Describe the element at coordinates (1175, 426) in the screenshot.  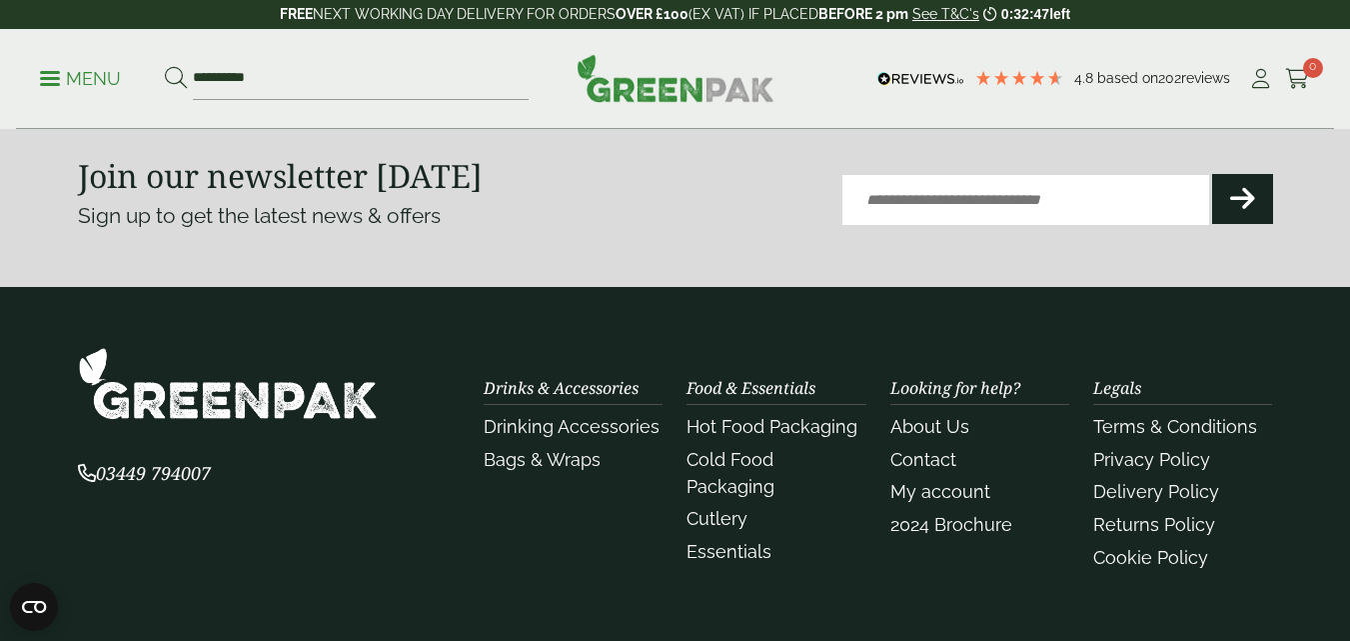
I see `a: Terms & Conditions` at that location.